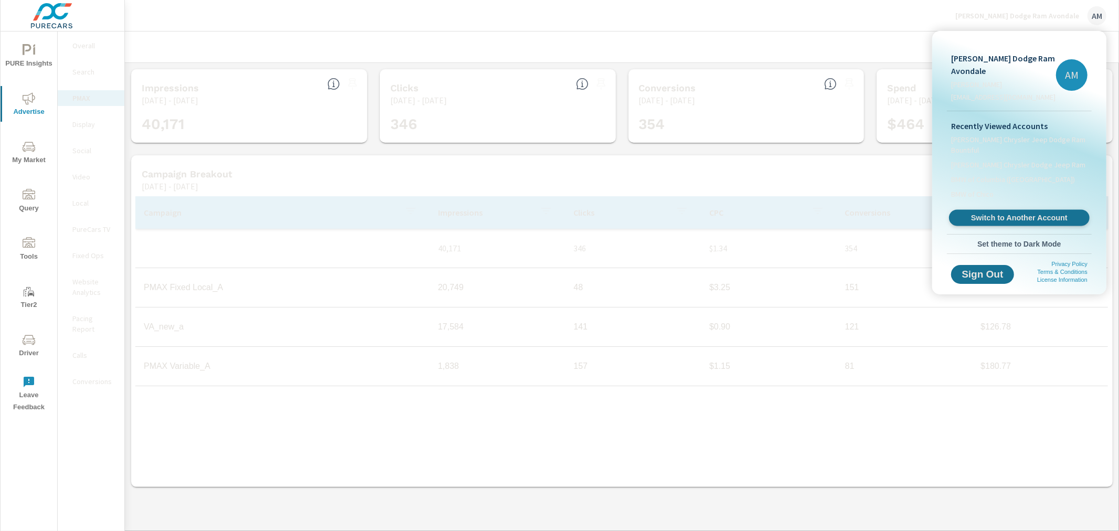 This screenshot has height=531, width=1119. What do you see at coordinates (1019, 244) in the screenshot?
I see `button: Set theme to Dark Mode` at bounding box center [1019, 244].